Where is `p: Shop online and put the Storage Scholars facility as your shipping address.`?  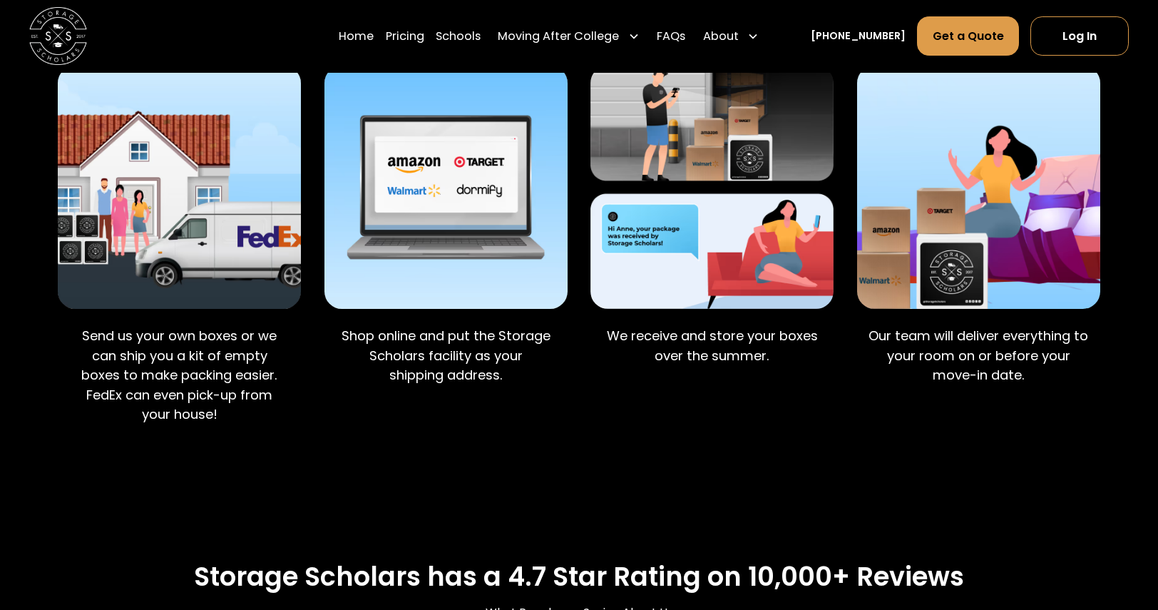
p: Shop online and put the Storage Scholars facility as your shipping address. is located at coordinates (446, 355).